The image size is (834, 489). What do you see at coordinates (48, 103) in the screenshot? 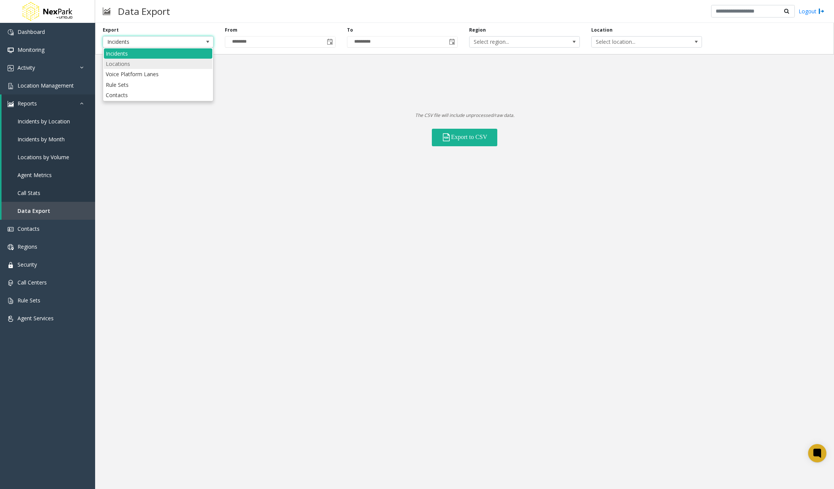
I see `a: Reports` at bounding box center [48, 103].